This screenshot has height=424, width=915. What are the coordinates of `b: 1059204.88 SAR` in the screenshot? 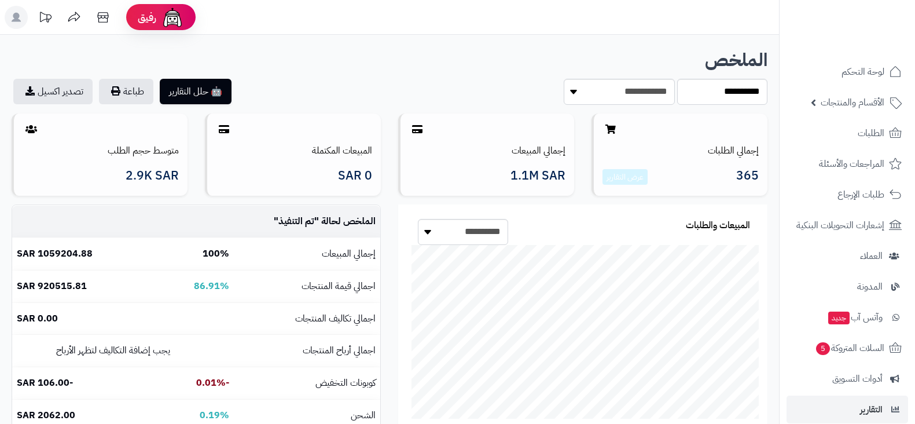 It's located at (54, 253).